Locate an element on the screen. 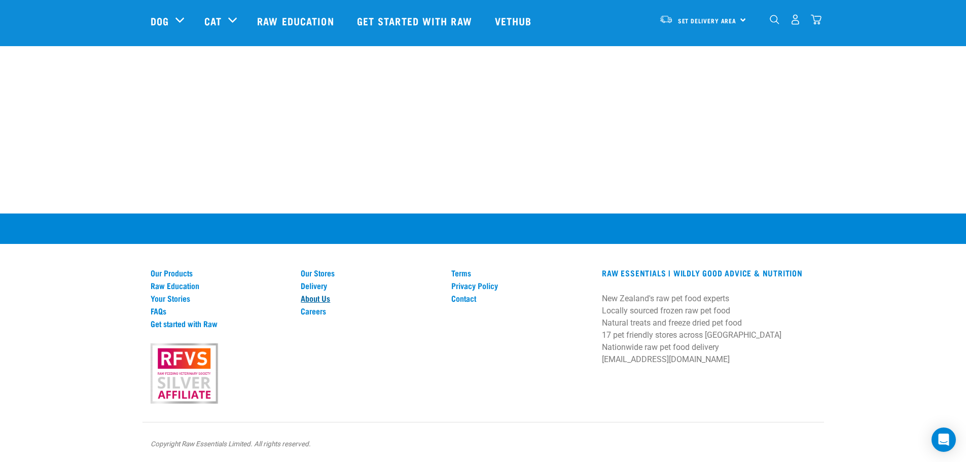 This screenshot has width=966, height=462. img: van-moving.png is located at coordinates (666, 19).